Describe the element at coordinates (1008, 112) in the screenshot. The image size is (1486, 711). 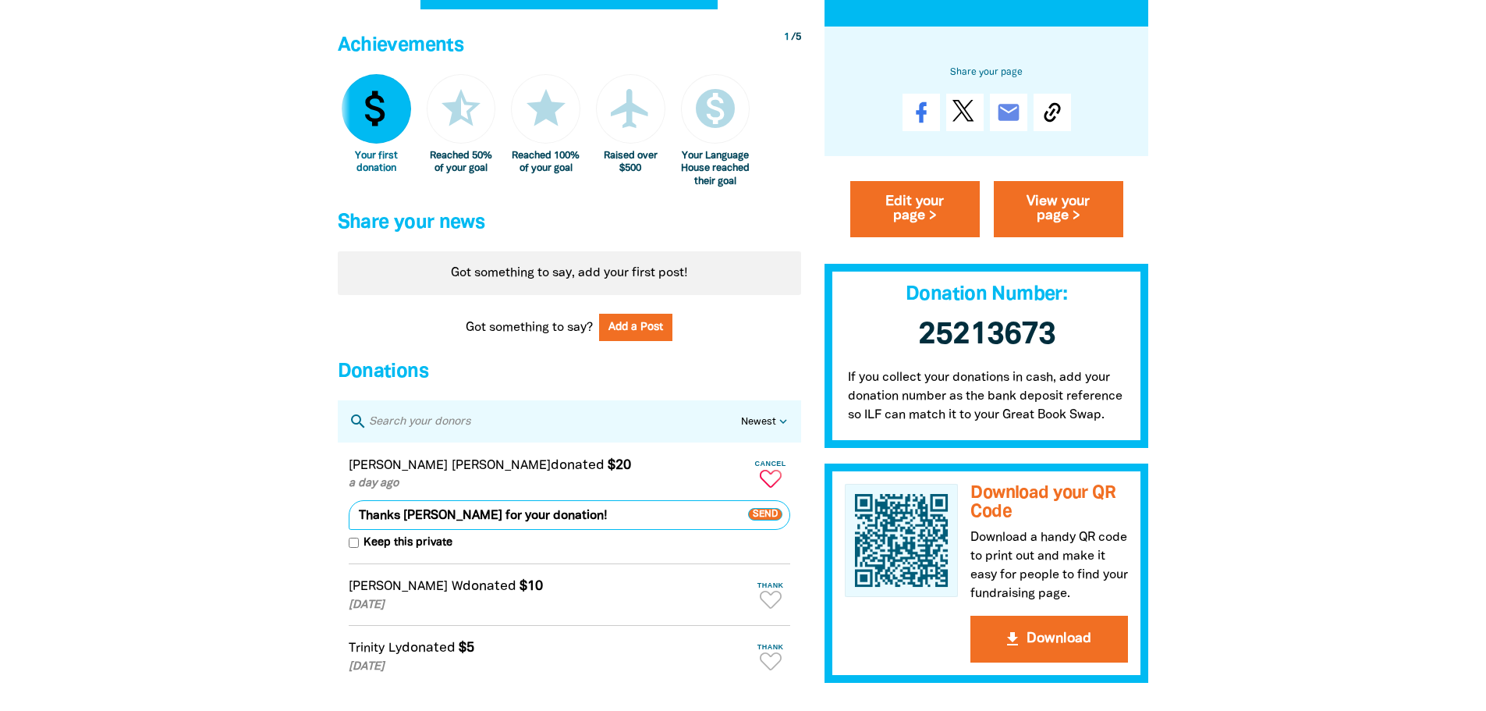
I see `a: email` at that location.